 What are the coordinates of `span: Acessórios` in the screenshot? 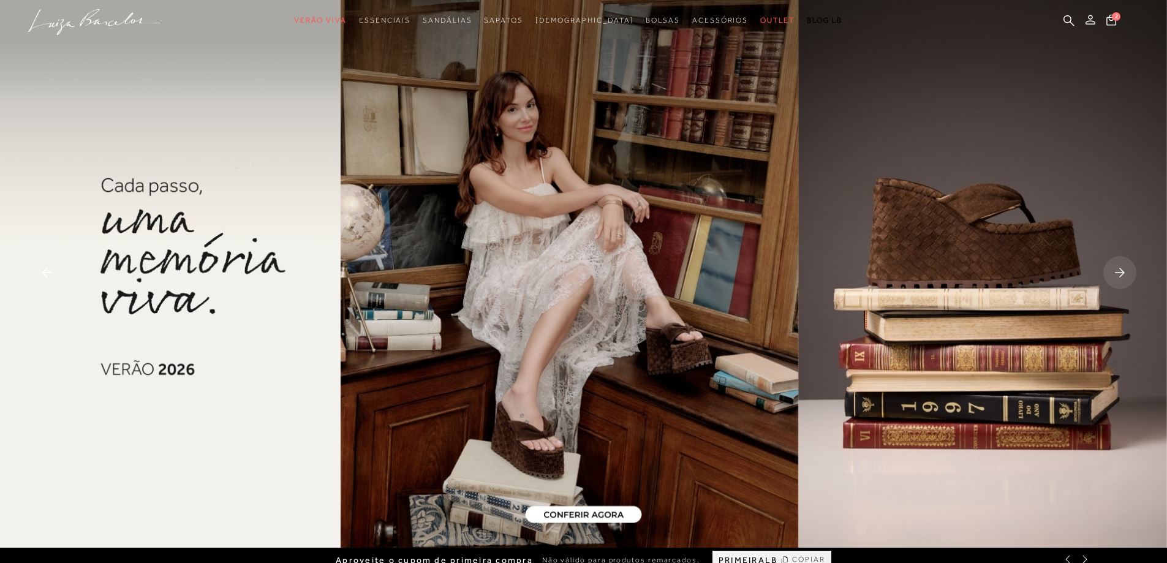 It's located at (720, 20).